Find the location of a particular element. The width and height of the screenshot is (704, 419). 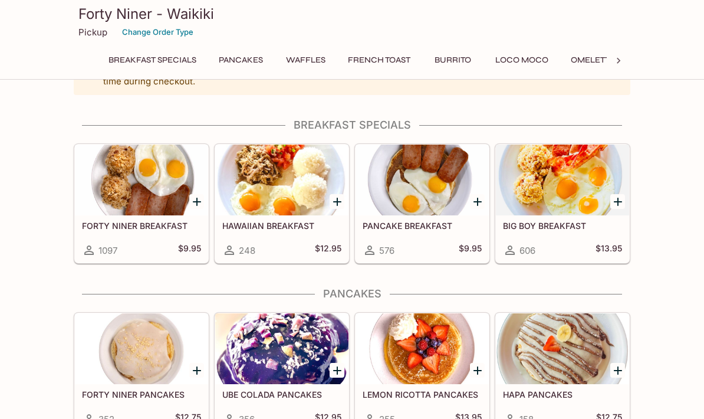

h5: HAPA PANCAKES is located at coordinates (563, 394).